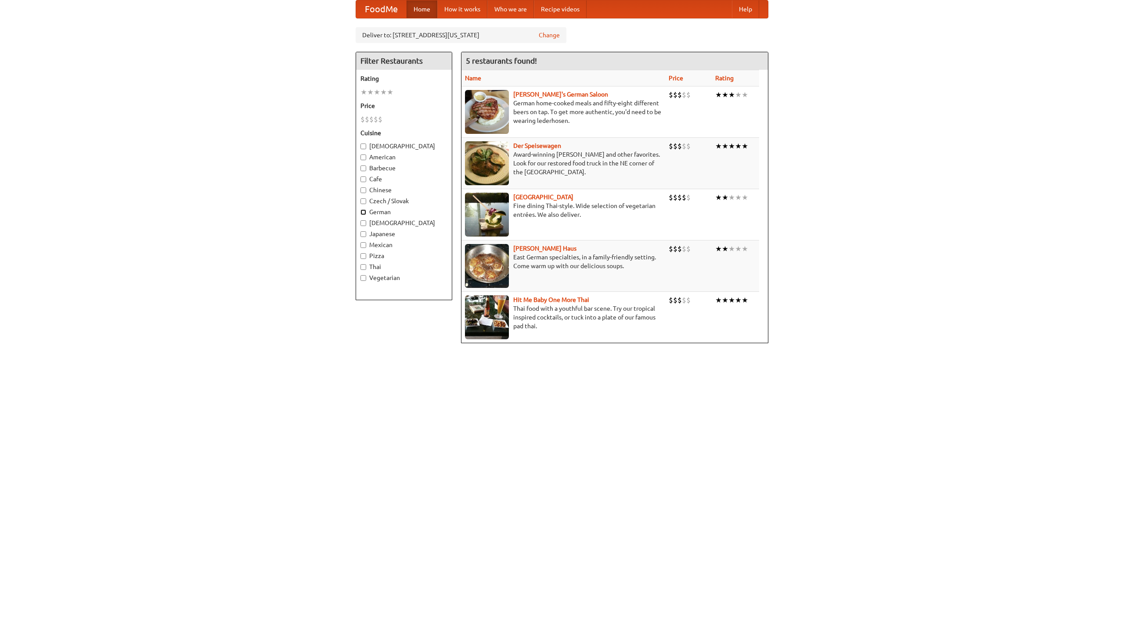 This screenshot has height=621, width=1124. I want to click on img: esthers.jpg, so click(487, 112).